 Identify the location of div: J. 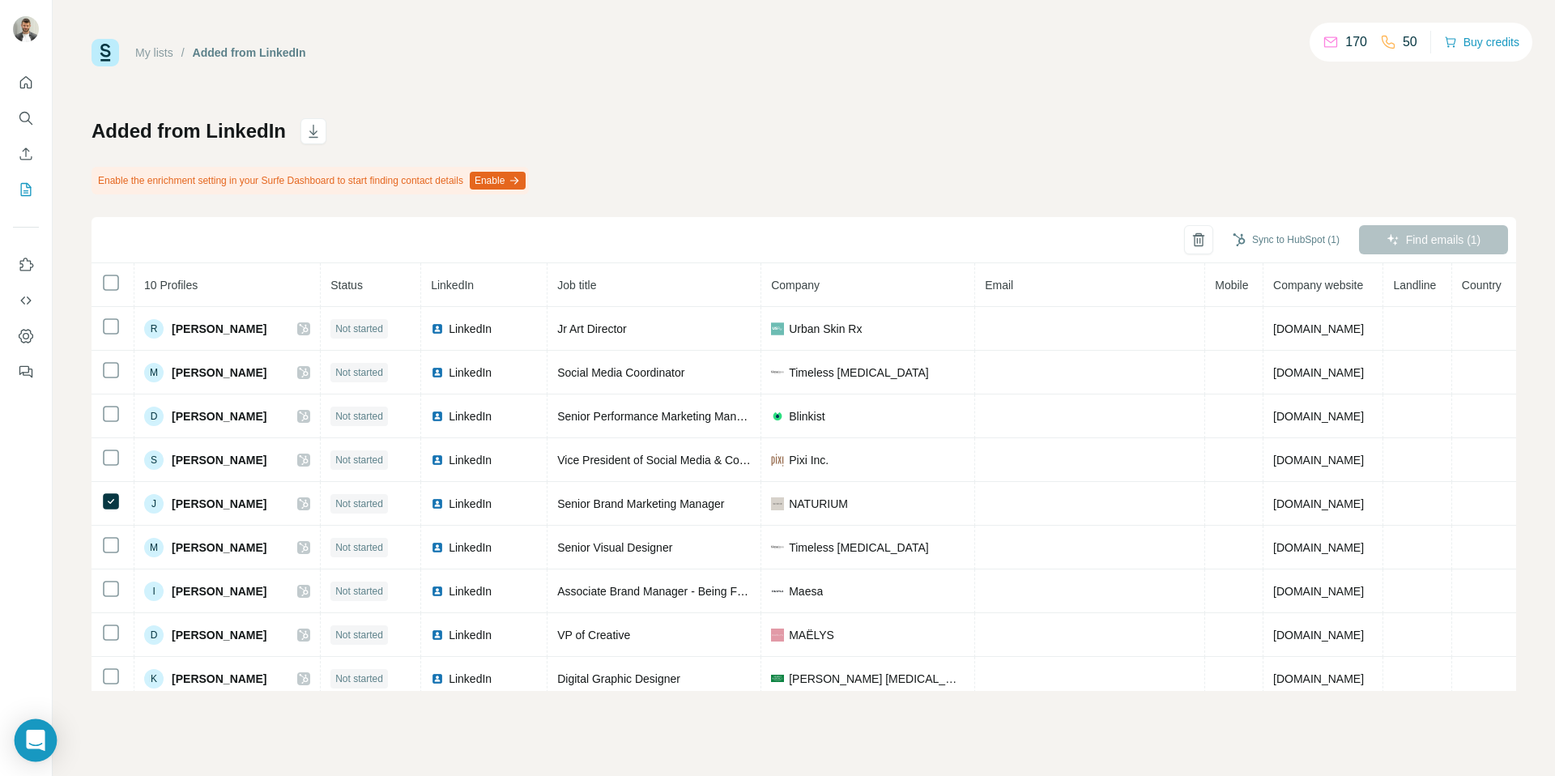
(154, 504).